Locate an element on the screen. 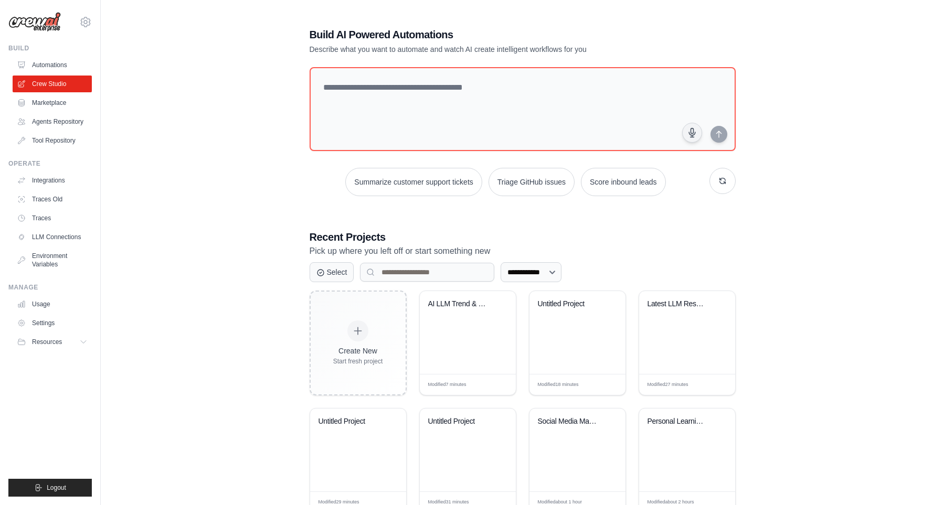  button: Select is located at coordinates (332, 272).